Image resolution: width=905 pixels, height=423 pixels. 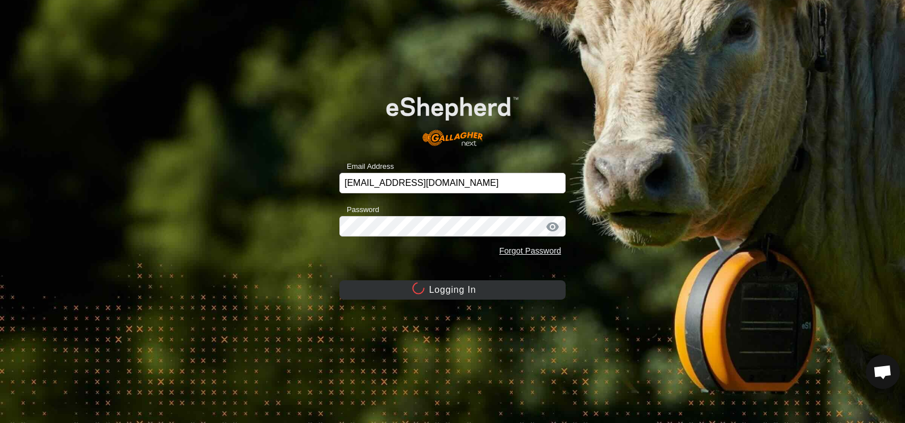 What do you see at coordinates (452, 290) in the screenshot?
I see `button: Logging In` at bounding box center [452, 290].